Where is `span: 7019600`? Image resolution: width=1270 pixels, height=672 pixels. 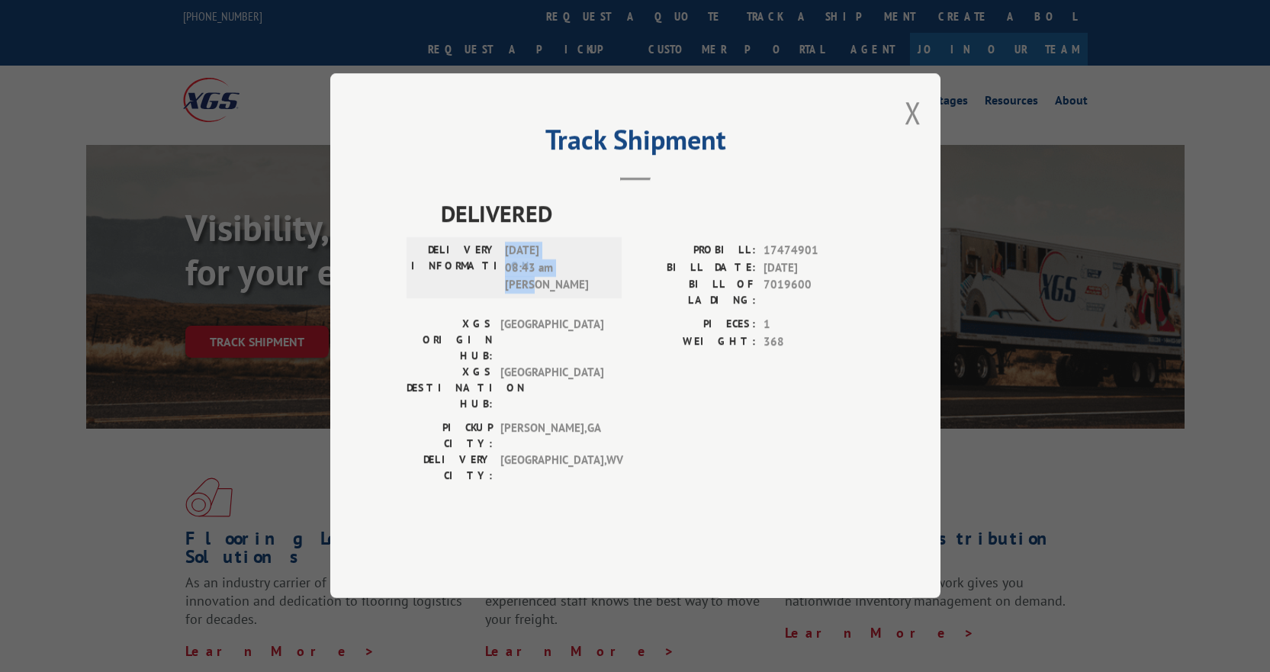
span: 7019600 is located at coordinates (814, 293).